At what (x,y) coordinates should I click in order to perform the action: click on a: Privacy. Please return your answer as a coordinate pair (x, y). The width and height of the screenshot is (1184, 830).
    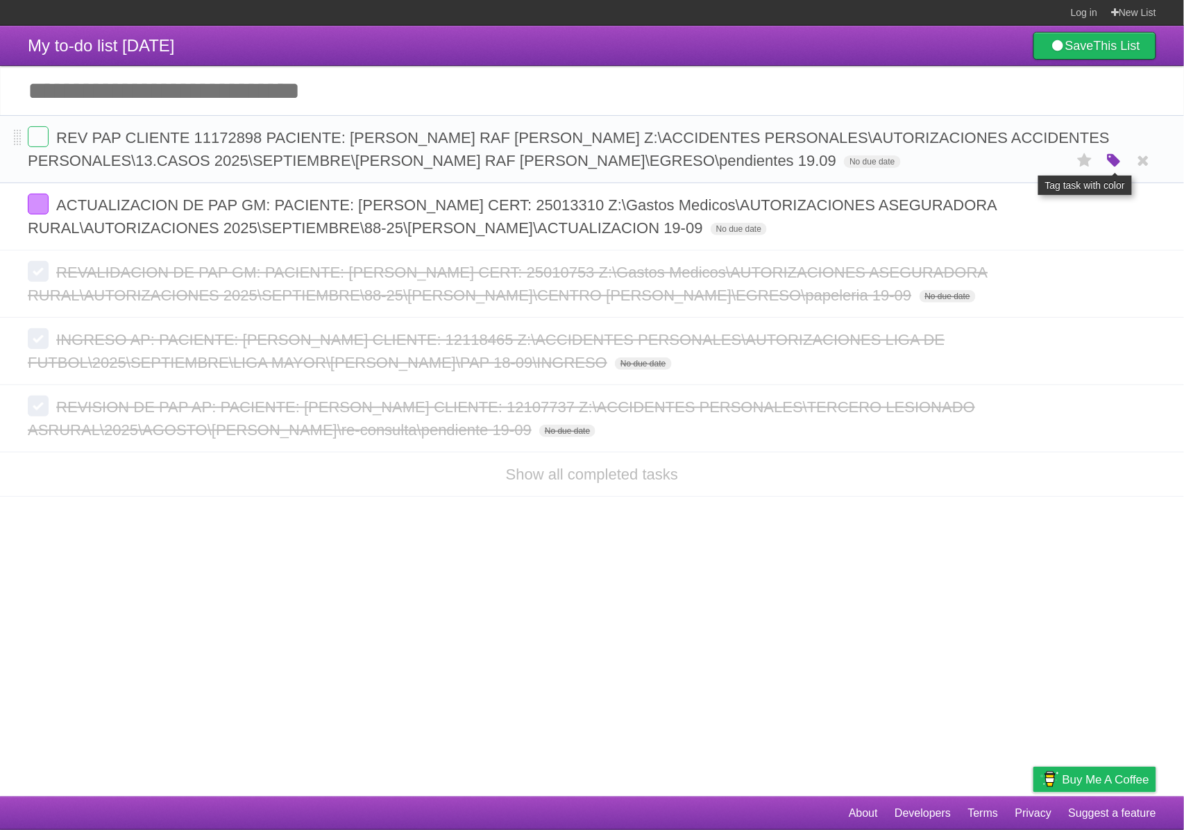
    Looking at the image, I should click on (1034, 814).